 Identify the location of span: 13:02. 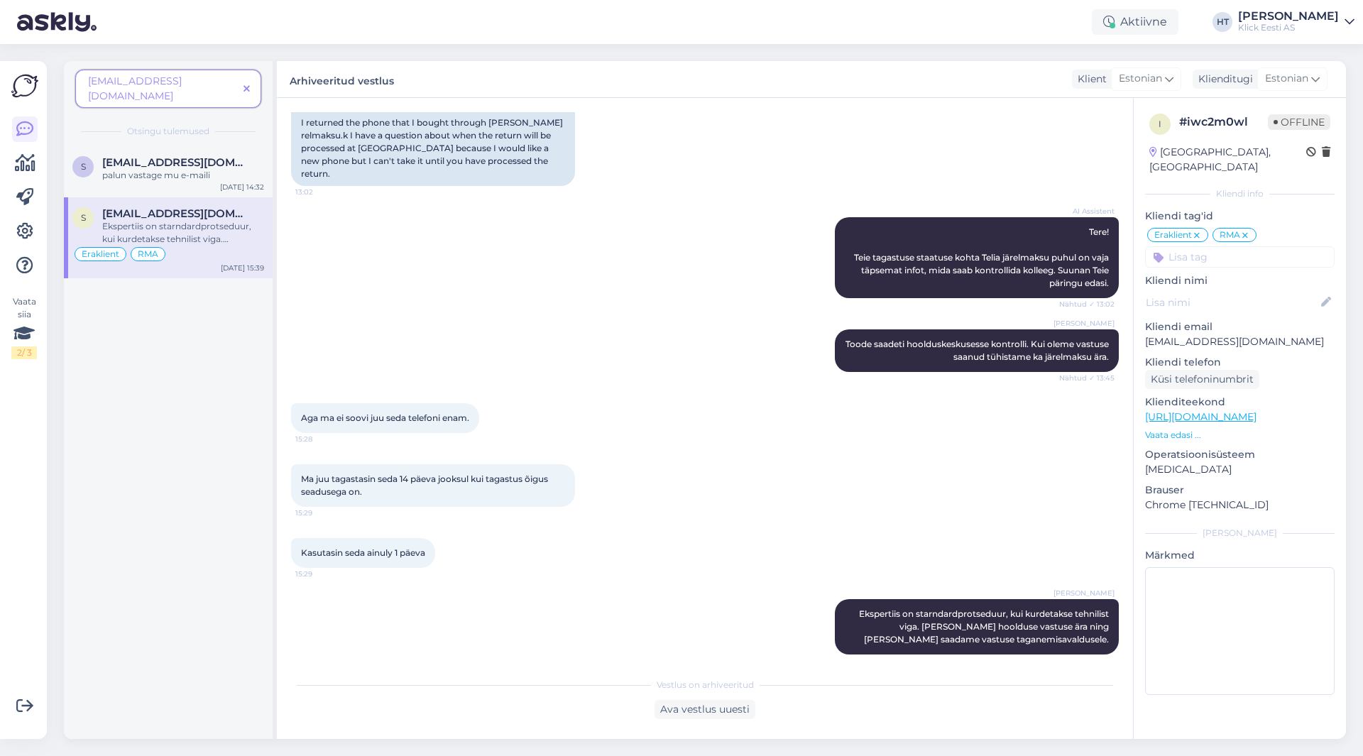
(322, 192).